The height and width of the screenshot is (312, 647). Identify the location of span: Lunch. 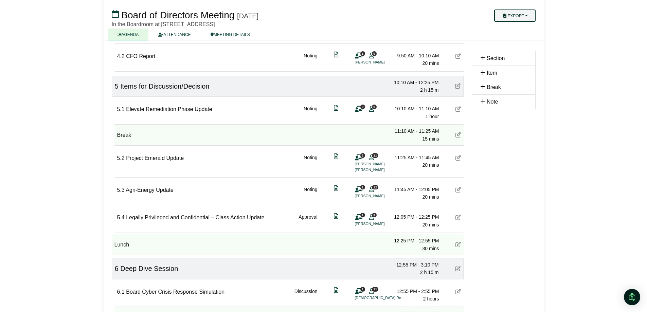
(122, 244).